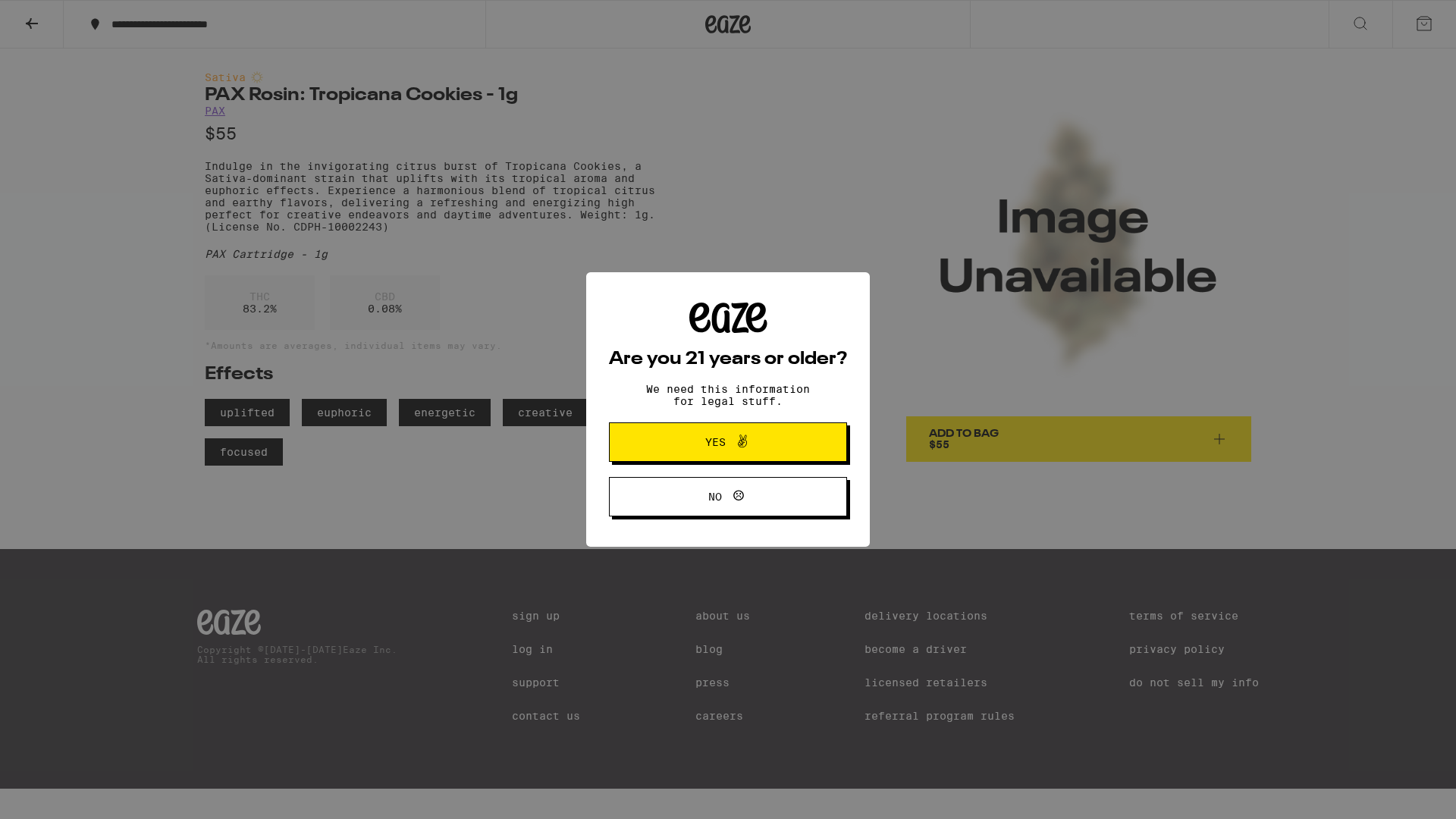 The width and height of the screenshot is (1456, 819). What do you see at coordinates (715, 442) in the screenshot?
I see `span: Yes` at bounding box center [715, 442].